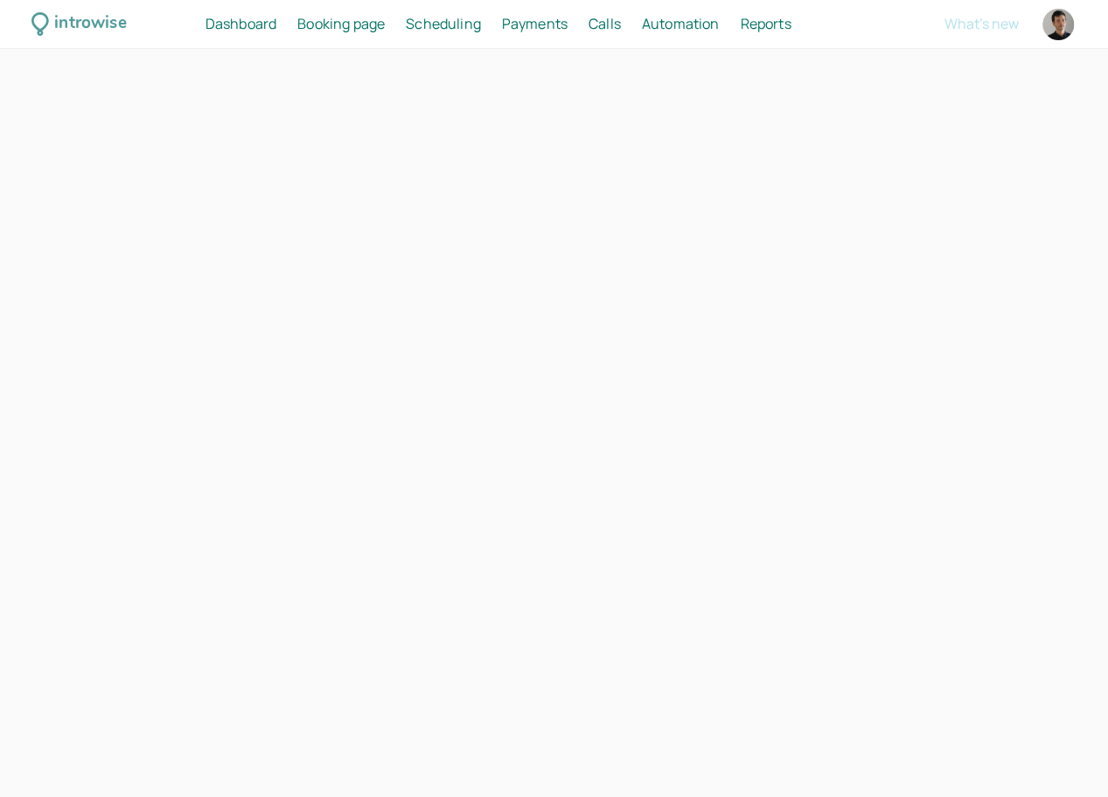  I want to click on a: Account, so click(1058, 24).